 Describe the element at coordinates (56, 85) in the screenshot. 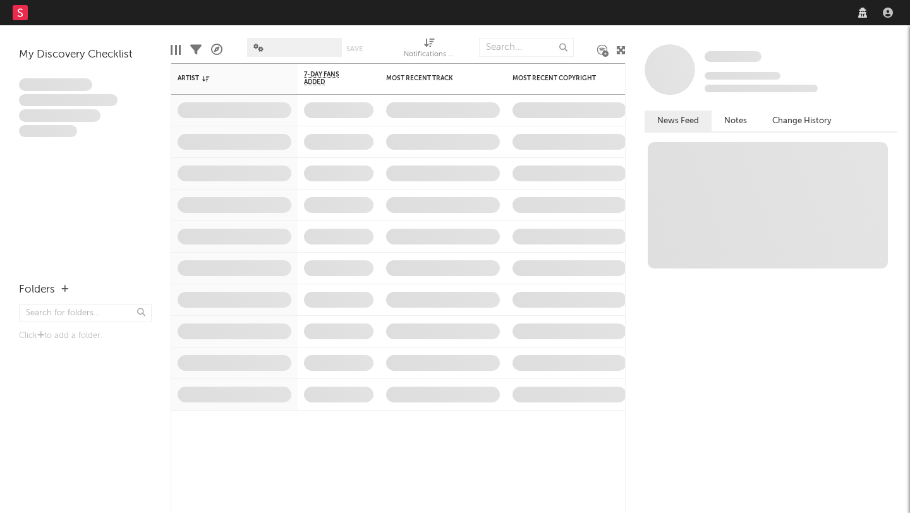

I see `span: Lorem ipsum dolor` at that location.